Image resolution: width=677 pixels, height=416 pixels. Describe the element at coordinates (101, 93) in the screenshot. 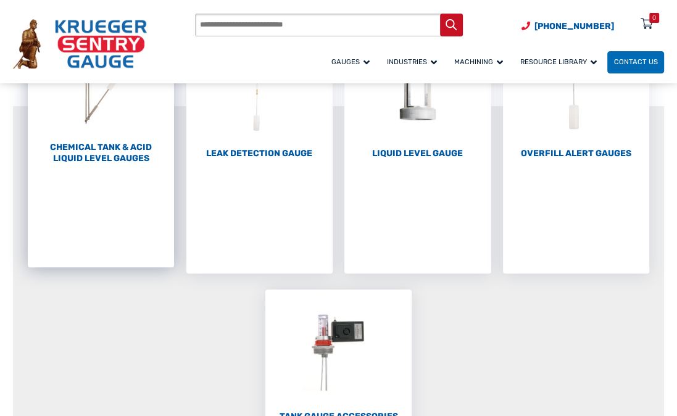

I see `a: Visit product category Chemical Tank & Acid Liquid Level Gauges` at that location.